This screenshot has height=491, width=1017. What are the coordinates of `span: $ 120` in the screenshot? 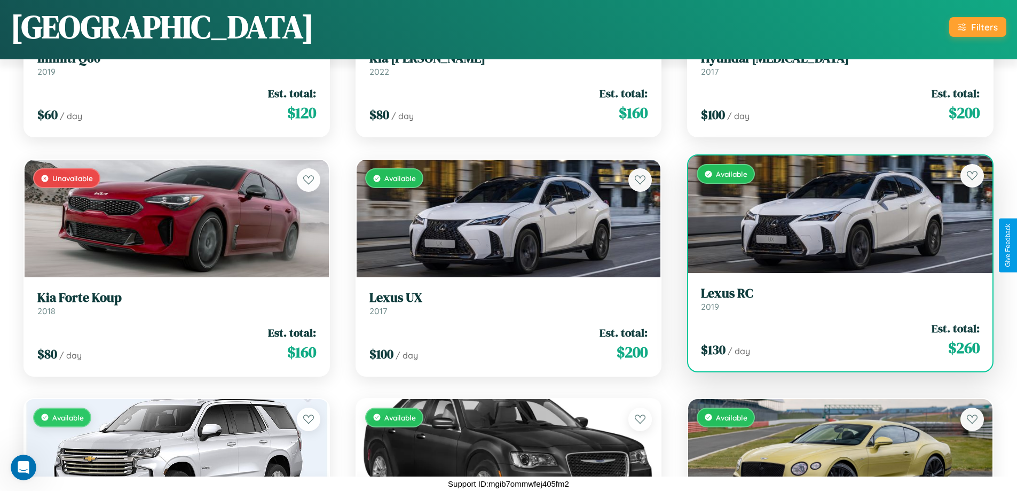 It's located at (302, 113).